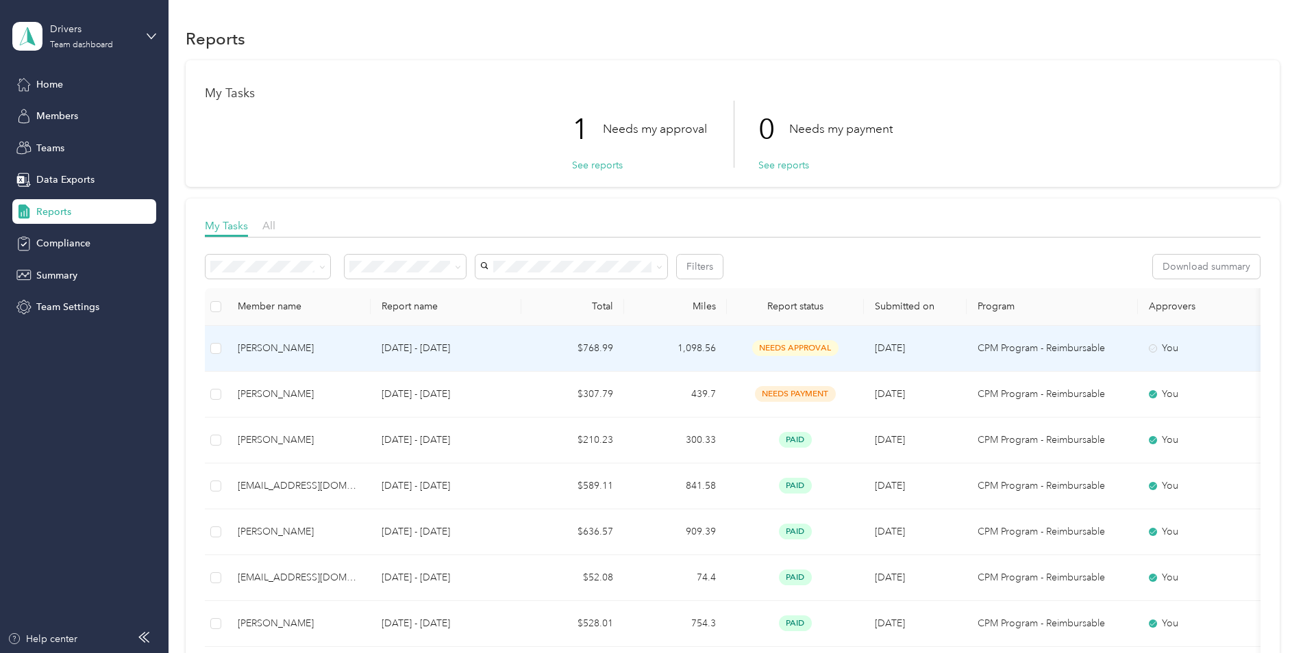 The height and width of the screenshot is (653, 1303). I want to click on button: Filters, so click(699, 266).